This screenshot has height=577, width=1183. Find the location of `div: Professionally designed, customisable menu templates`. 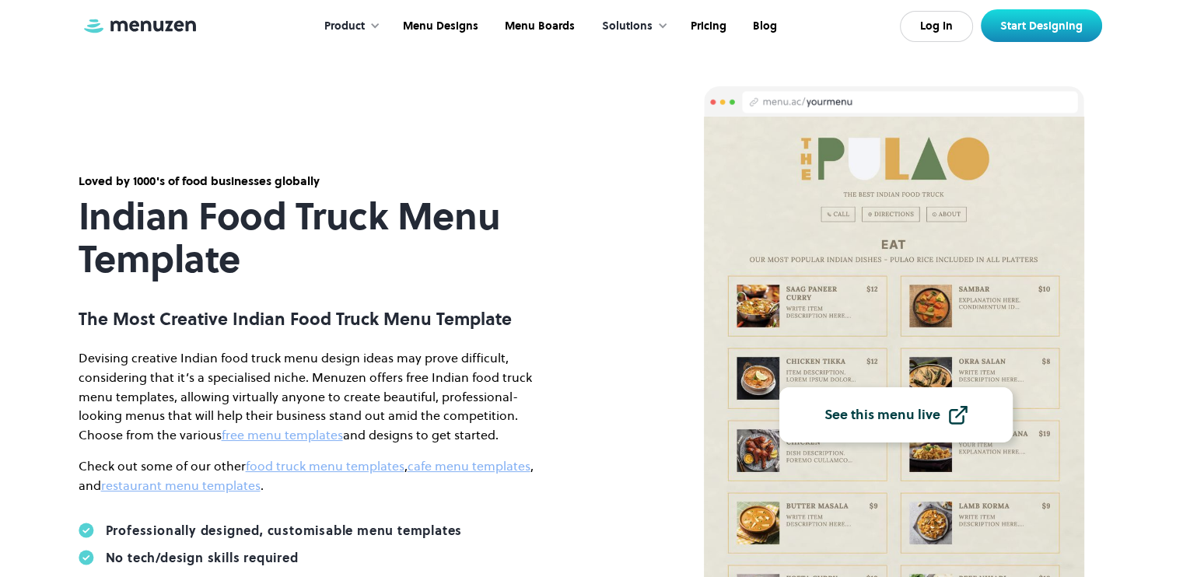

div: Professionally designed, customisable menu templates is located at coordinates (284, 530).